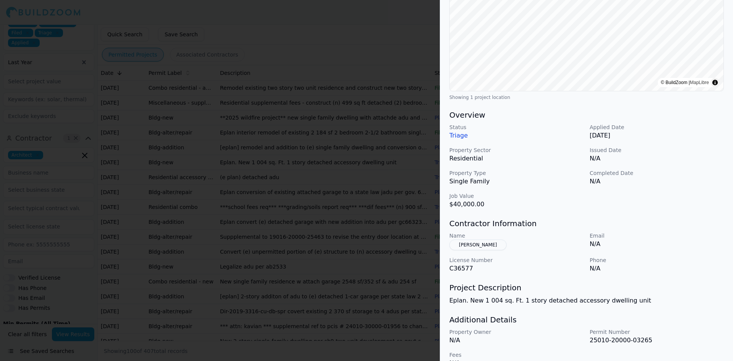  I want to click on p: C36577, so click(517, 268).